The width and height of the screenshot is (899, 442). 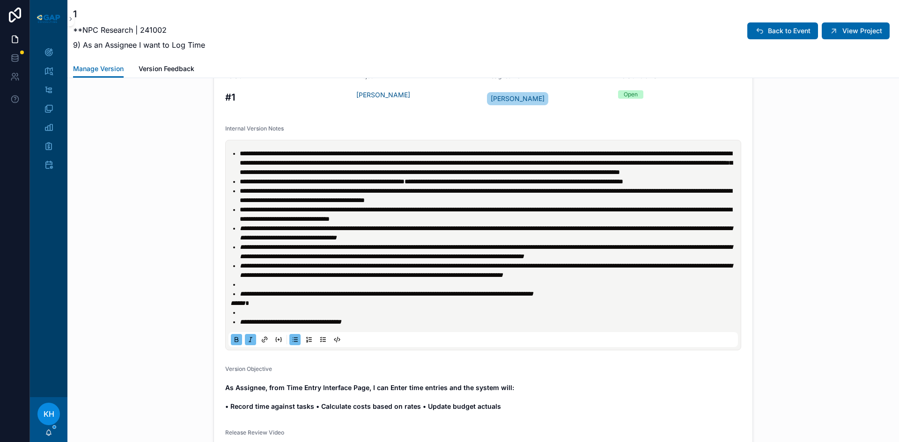 I want to click on span: Version Objective, so click(x=249, y=369).